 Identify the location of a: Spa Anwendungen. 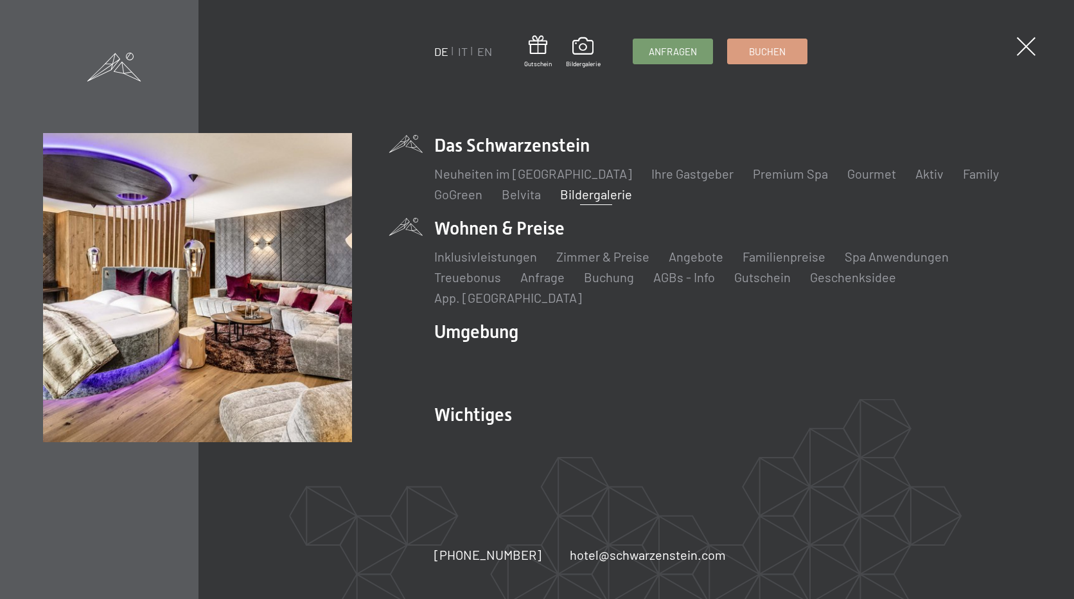
(897, 256).